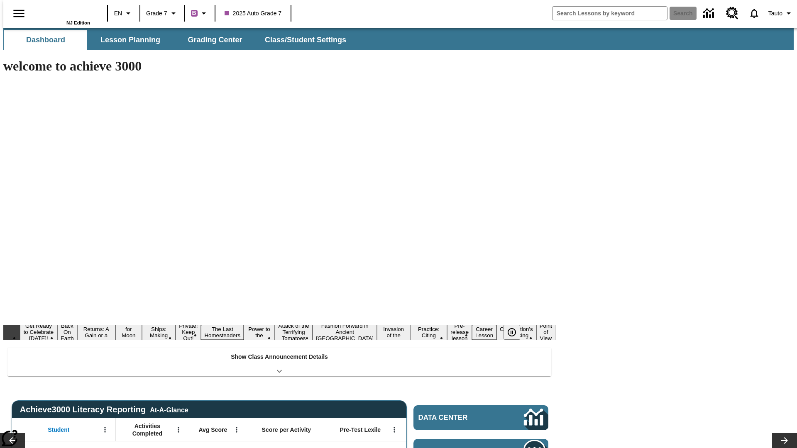 The image size is (797, 448). I want to click on button: Slide 13 Pre-release lesson, so click(459, 332).